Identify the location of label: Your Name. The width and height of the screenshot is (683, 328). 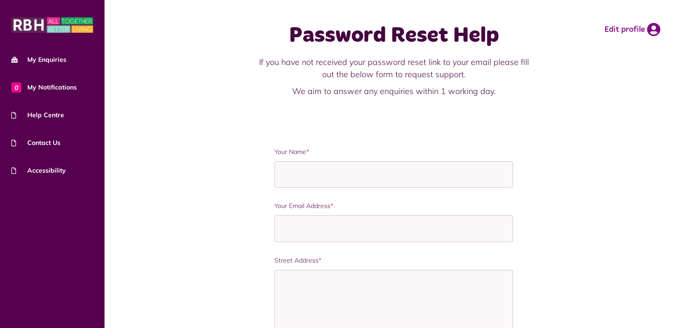
(394, 152).